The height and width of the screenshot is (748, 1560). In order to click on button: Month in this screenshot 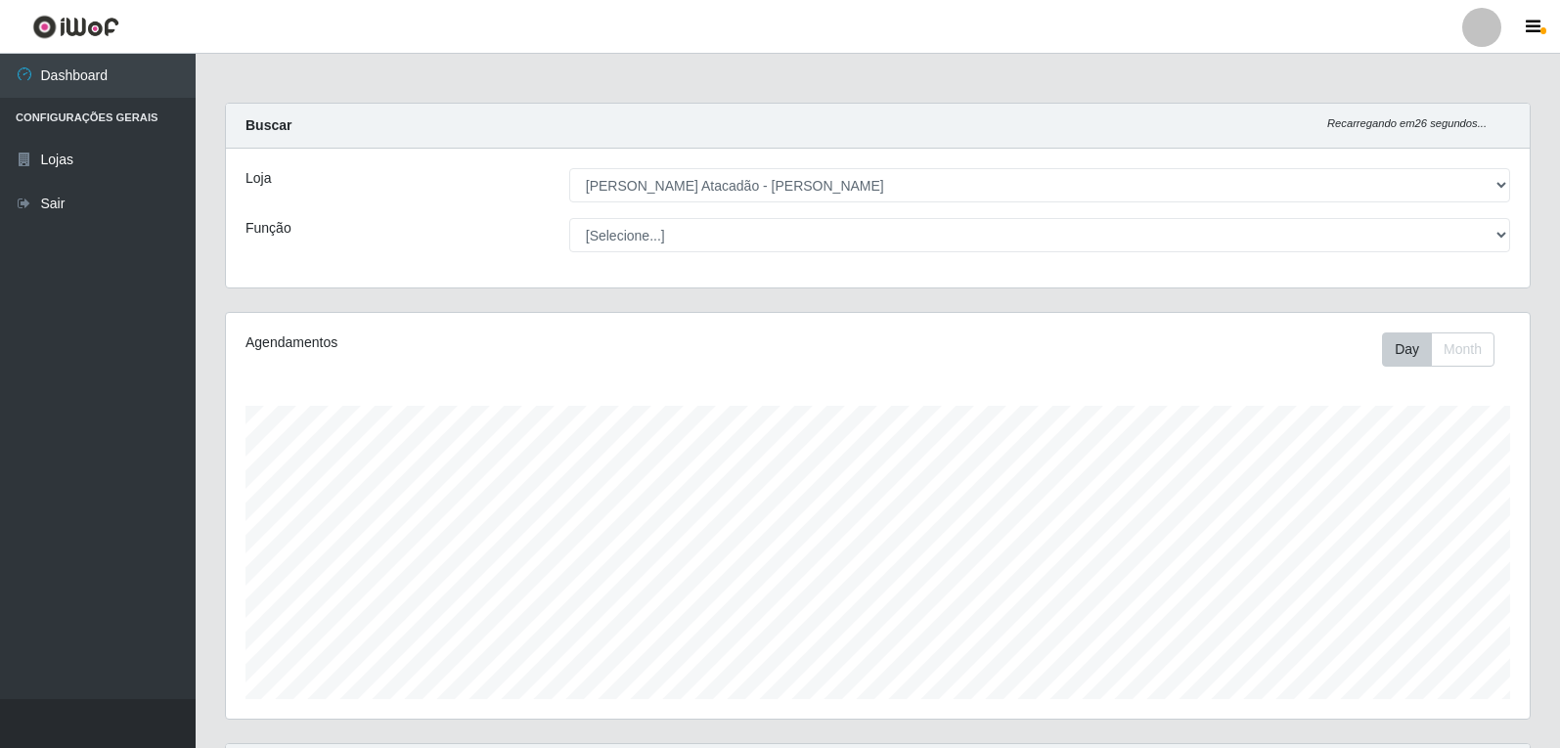, I will do `click(1462, 349)`.